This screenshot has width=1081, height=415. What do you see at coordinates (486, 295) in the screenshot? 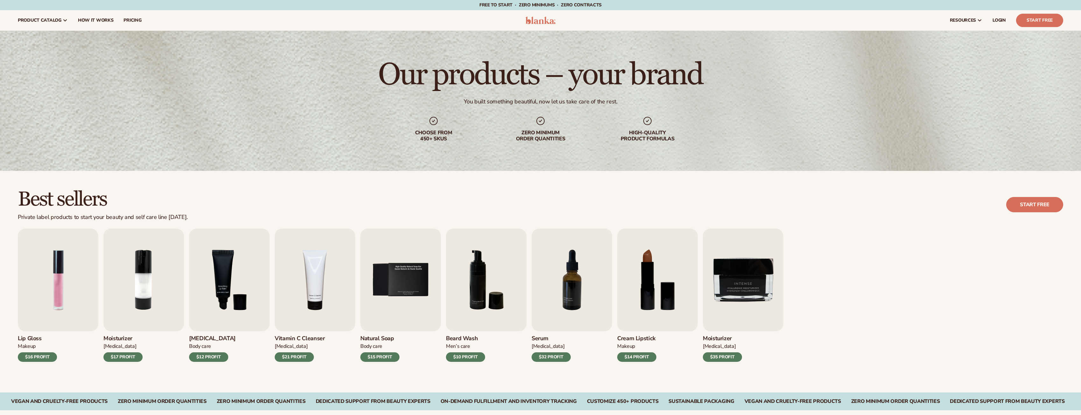
I see `a: 6 / 9` at bounding box center [486, 295].